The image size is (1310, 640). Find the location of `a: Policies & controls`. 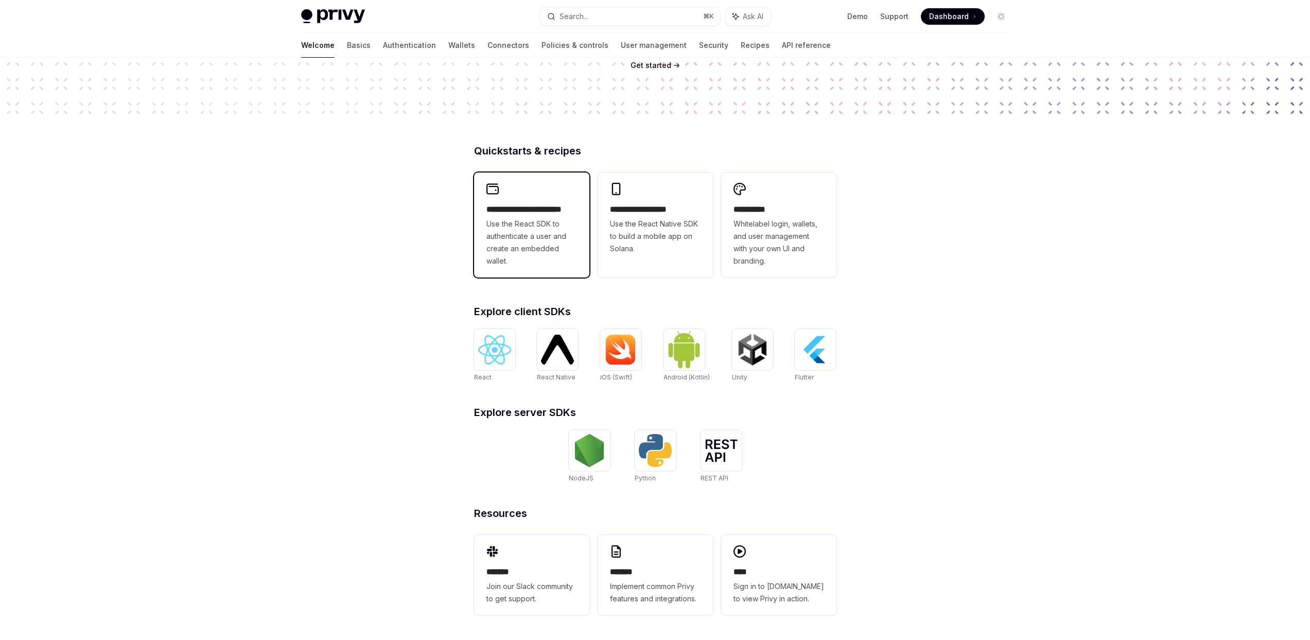

a: Policies & controls is located at coordinates (575, 45).